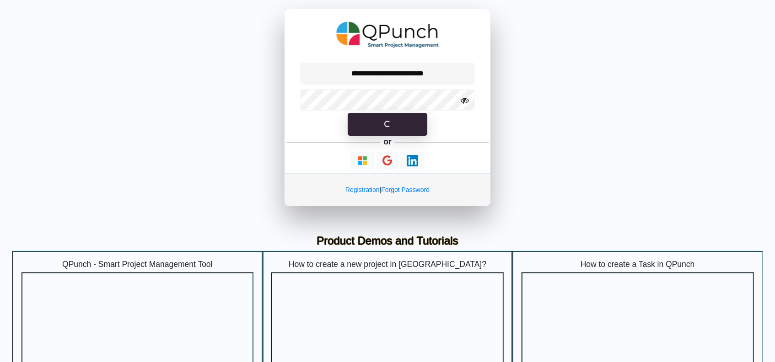  What do you see at coordinates (362, 161) in the screenshot?
I see `button: Continue With Microsoft Azure` at bounding box center [362, 161].